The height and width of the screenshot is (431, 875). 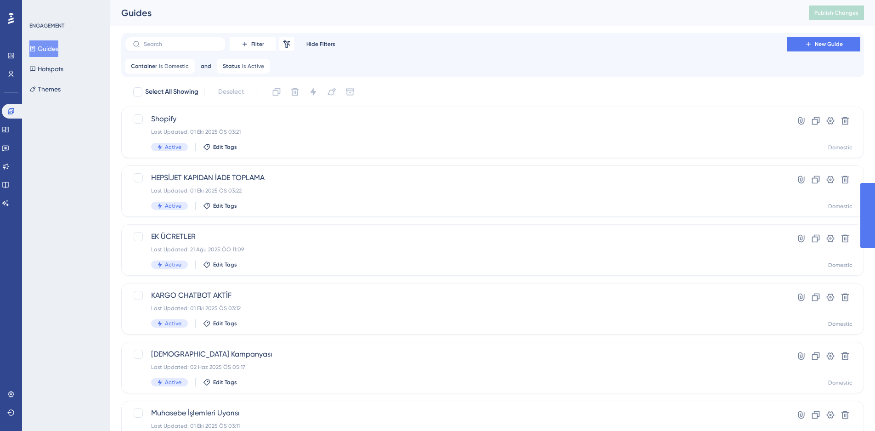 What do you see at coordinates (453, 13) in the screenshot?
I see `div: Guides` at bounding box center [453, 13].